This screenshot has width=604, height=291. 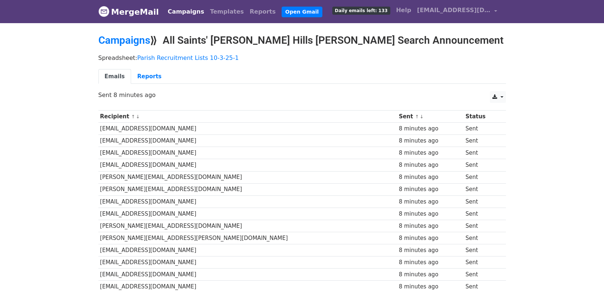 What do you see at coordinates (188, 58) in the screenshot?
I see `a: Parish Recruitment Lists 10-3-25-1` at bounding box center [188, 58].